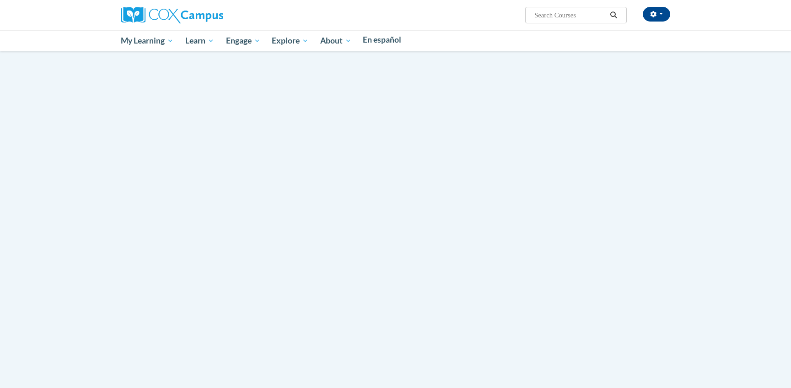  I want to click on input: Search Courses, so click(570, 15).